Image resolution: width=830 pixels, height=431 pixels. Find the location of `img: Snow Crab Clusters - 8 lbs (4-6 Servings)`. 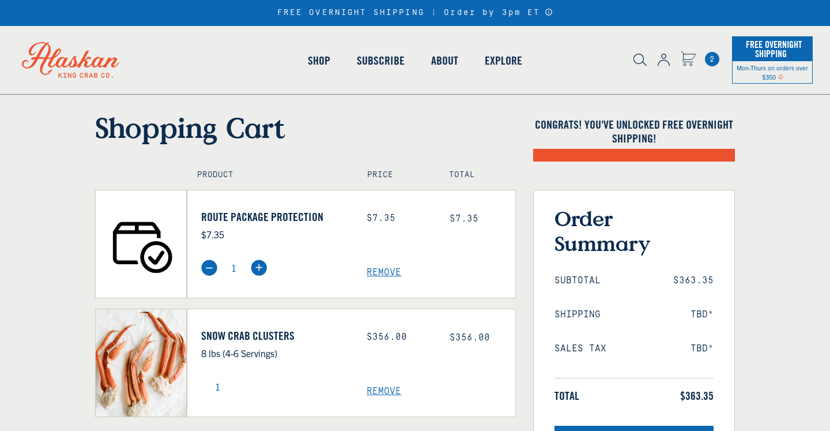

img: Snow Crab Clusters - 8 lbs (4-6 Servings) is located at coordinates (141, 363).